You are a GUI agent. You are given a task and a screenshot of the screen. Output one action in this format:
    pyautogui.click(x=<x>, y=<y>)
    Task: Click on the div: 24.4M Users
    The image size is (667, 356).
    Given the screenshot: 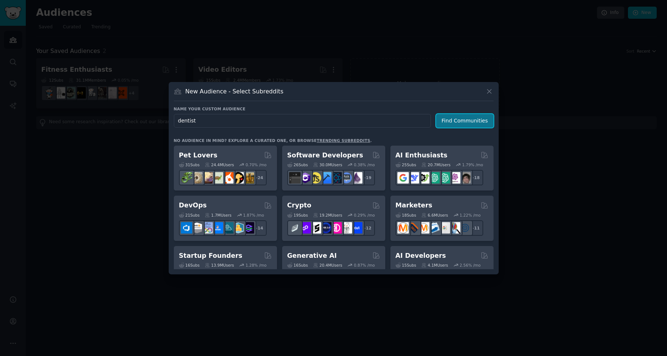 What is the action you would take?
    pyautogui.click(x=219, y=165)
    